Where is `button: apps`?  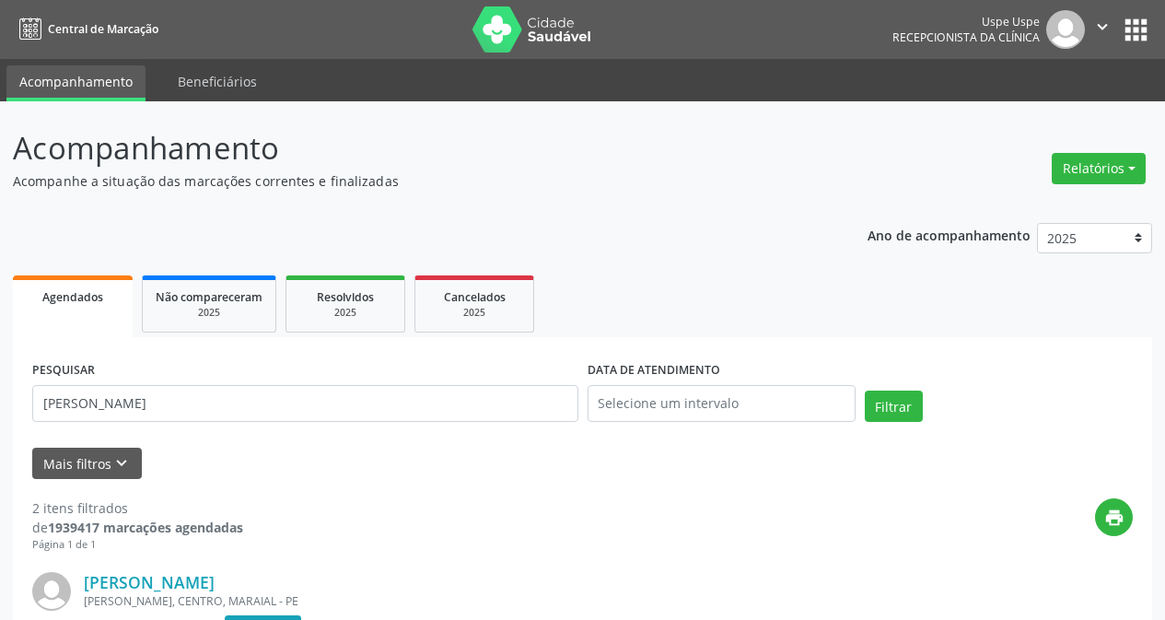 button: apps is located at coordinates (1136, 29).